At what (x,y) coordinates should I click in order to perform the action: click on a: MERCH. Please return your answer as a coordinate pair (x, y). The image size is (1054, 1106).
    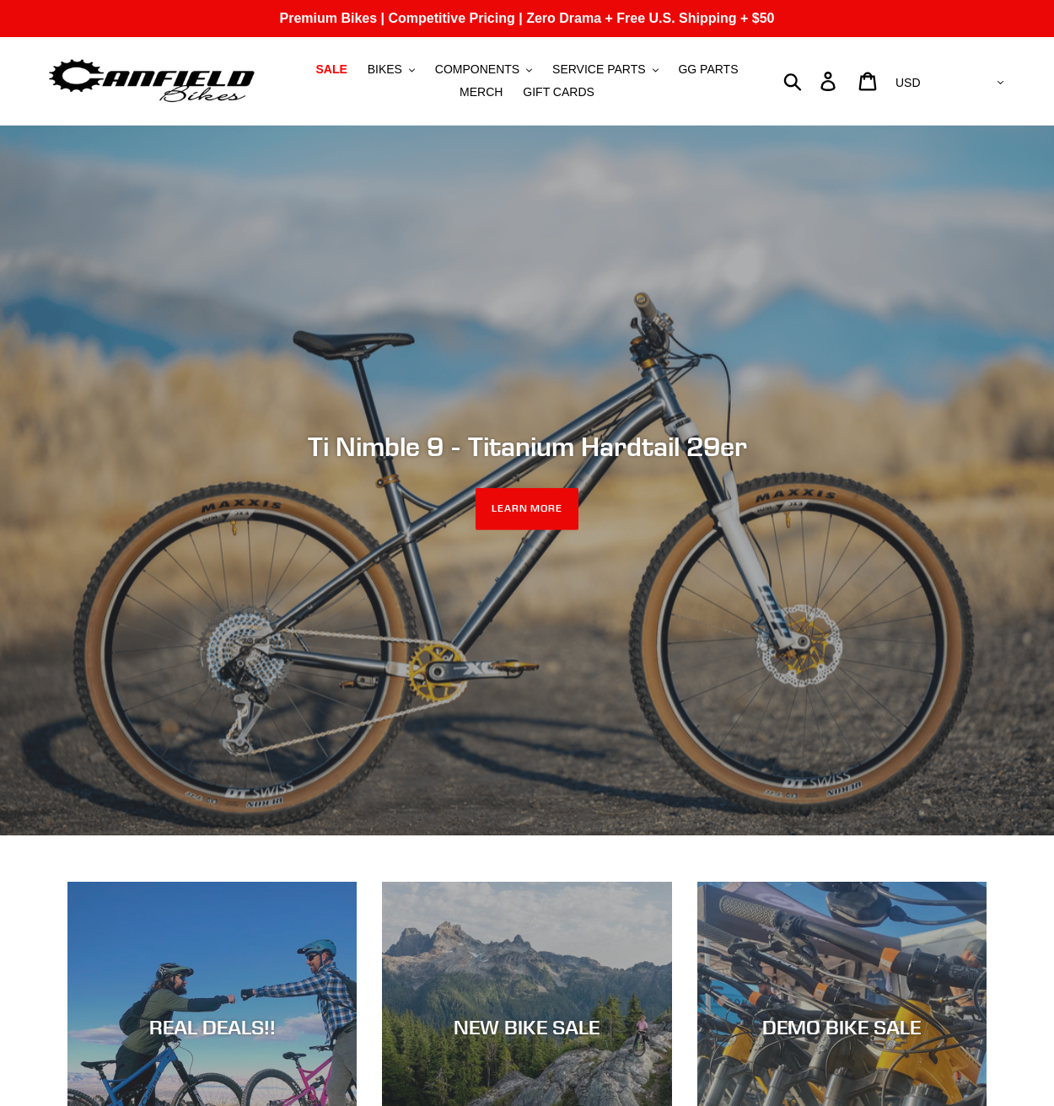
    Looking at the image, I should click on (481, 92).